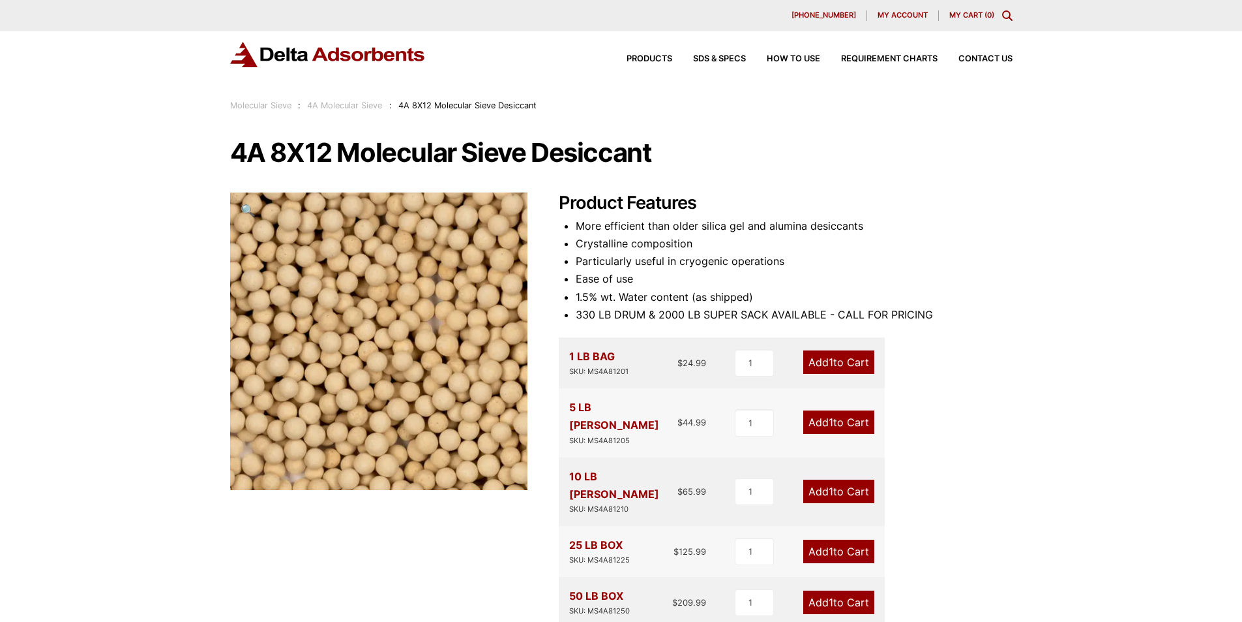 This screenshot has width=1242, height=622. I want to click on li: 1.5% wt. Water content (as shipped), so click(794, 297).